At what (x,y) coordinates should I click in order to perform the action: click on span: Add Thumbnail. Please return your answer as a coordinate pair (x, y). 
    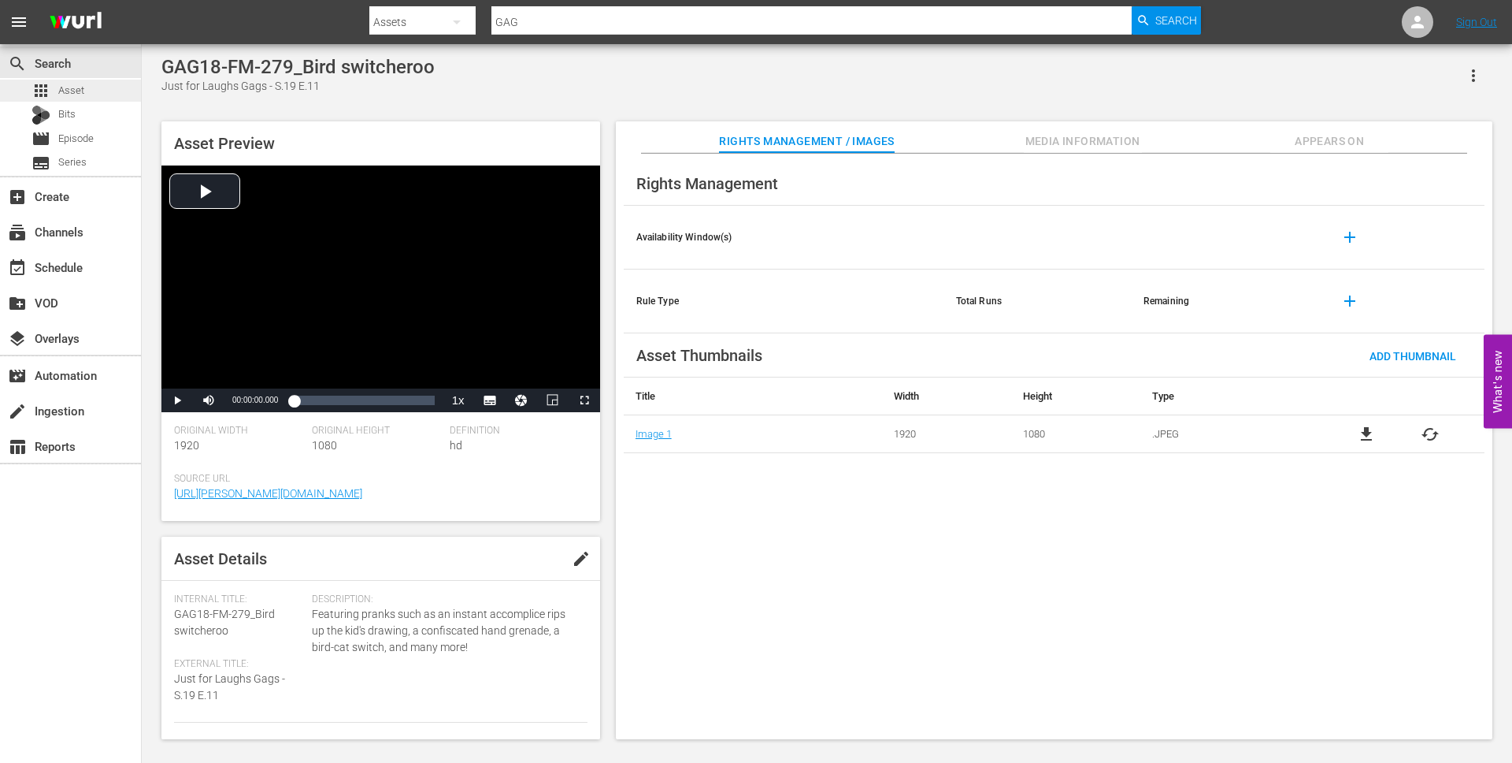
    Looking at the image, I should click on (1413, 356).